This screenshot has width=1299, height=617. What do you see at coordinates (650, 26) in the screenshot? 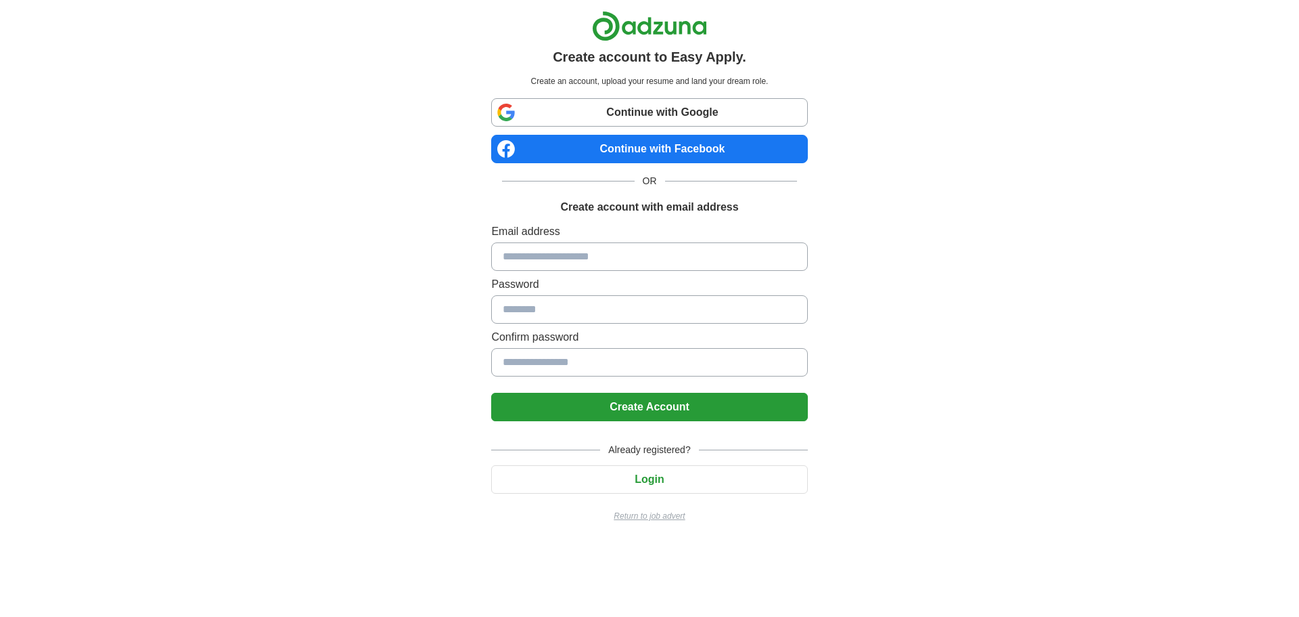
I see `img: Adzuna logo` at bounding box center [650, 26].